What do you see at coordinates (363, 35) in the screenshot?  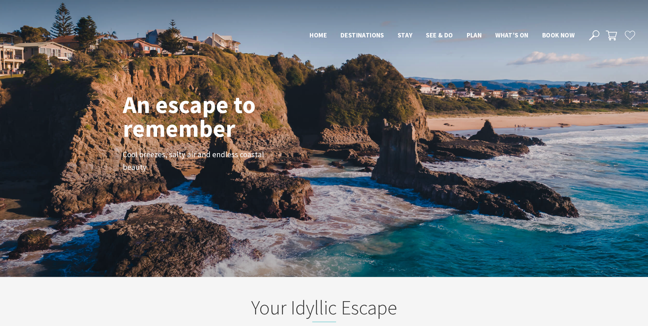 I see `span: Destinations` at bounding box center [363, 35].